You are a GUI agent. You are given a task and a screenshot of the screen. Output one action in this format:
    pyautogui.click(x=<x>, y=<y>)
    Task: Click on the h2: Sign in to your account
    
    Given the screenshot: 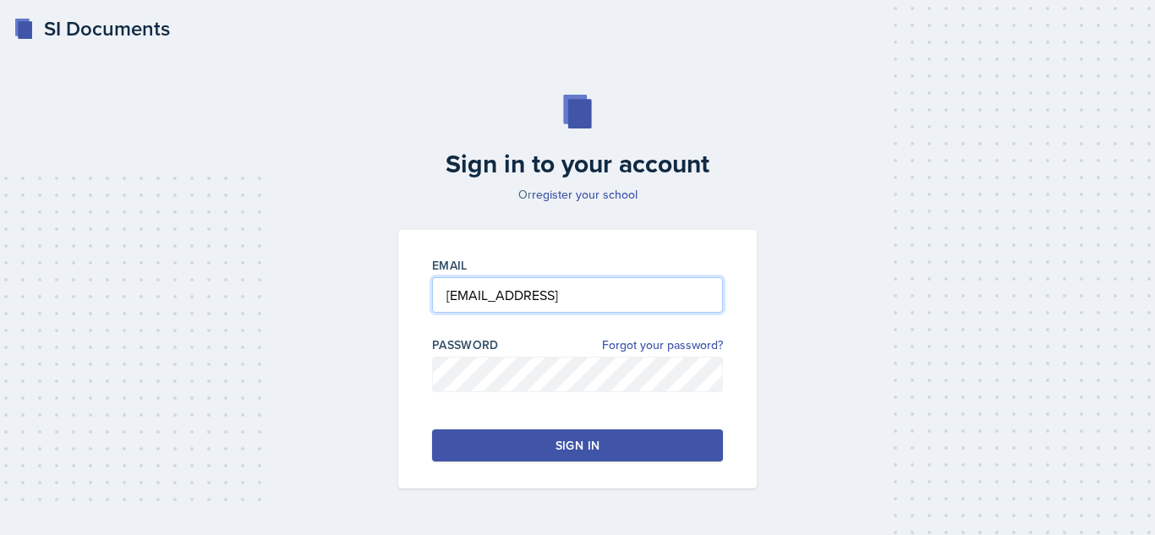 What is the action you would take?
    pyautogui.click(x=578, y=164)
    